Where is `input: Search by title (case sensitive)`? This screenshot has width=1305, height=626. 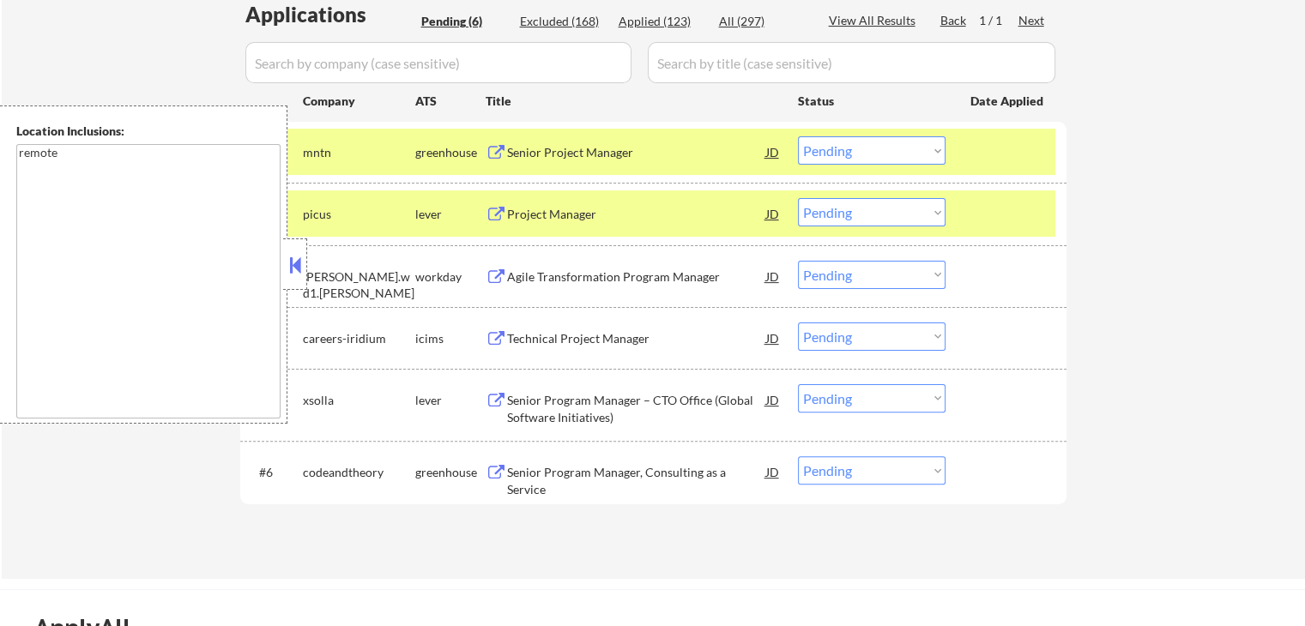
input: Search by title (case sensitive) is located at coordinates (851, 63).